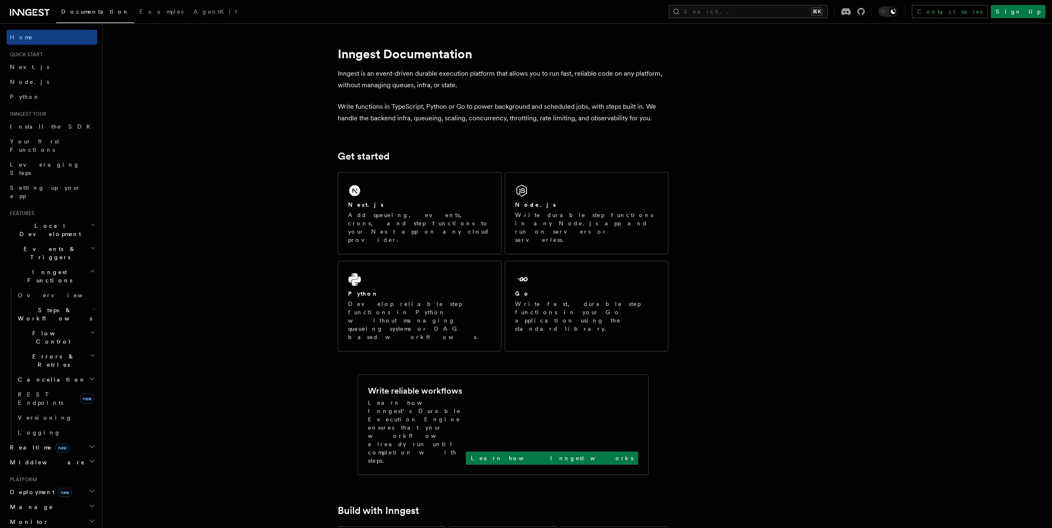 This screenshot has width=1052, height=528. I want to click on a: Node.jsWrite durable step functions in any Node.js app and run on servers or serverless., so click(586, 213).